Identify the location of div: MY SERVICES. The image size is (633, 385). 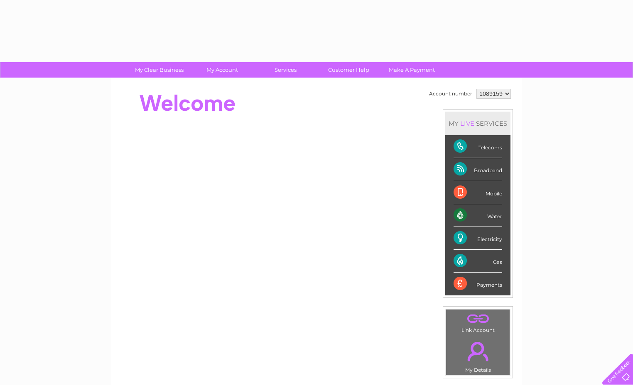
(477, 123).